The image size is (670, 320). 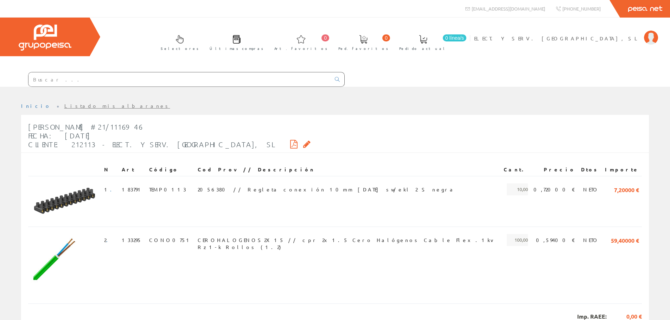 I want to click on span: 133295, so click(x=131, y=240).